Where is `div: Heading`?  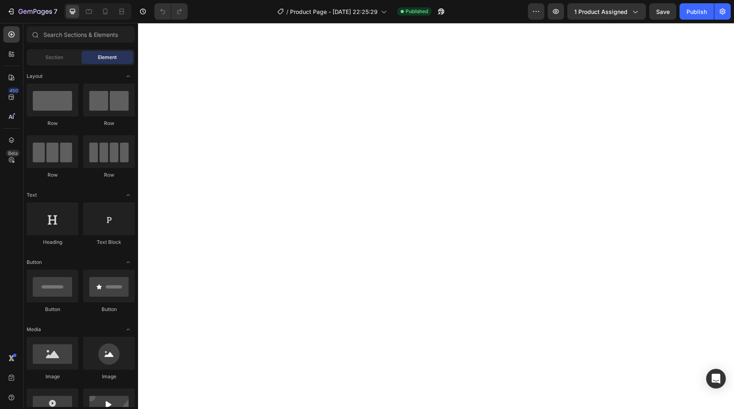 div: Heading is located at coordinates (52, 242).